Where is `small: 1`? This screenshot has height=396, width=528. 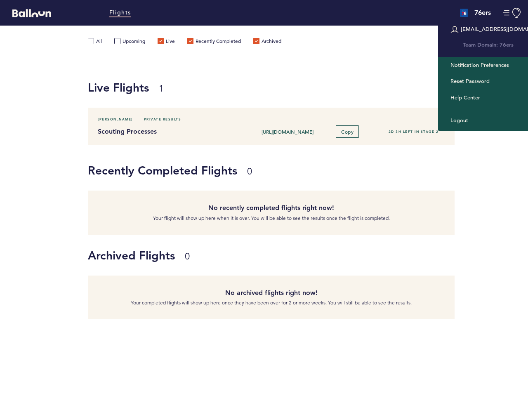
small: 1 is located at coordinates (161, 88).